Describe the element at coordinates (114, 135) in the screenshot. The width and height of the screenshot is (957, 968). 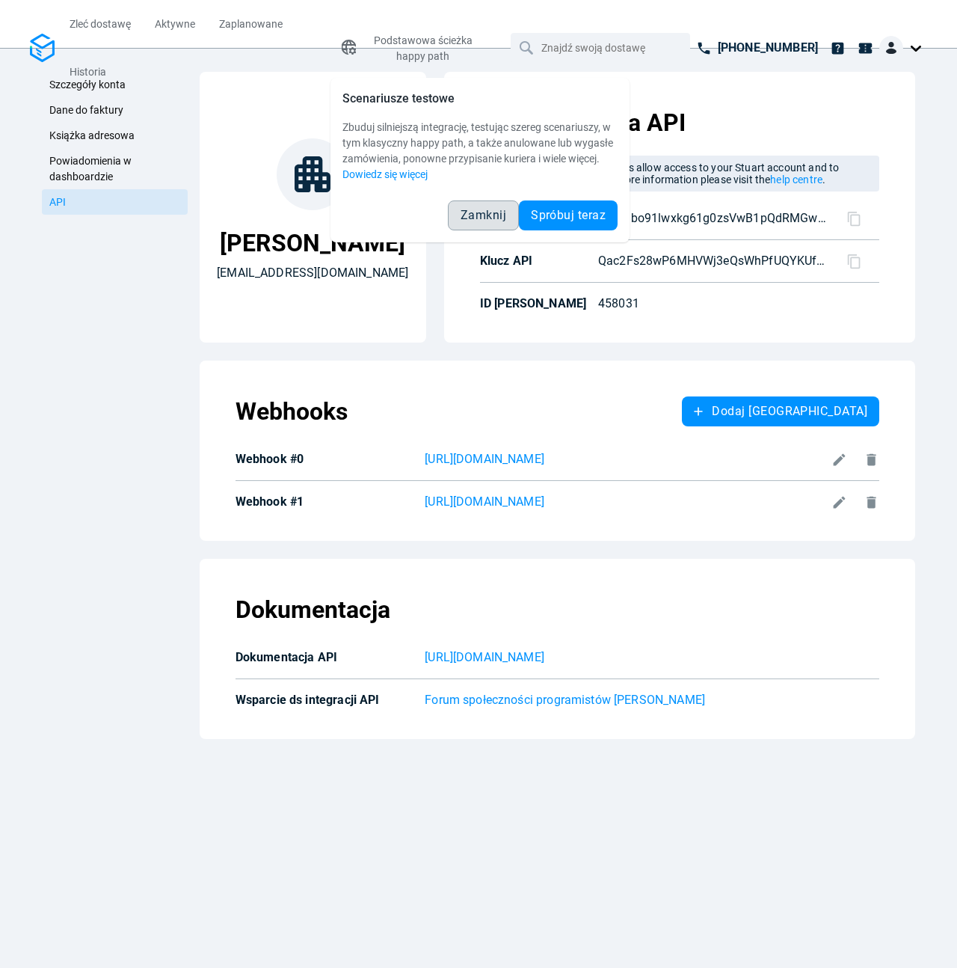
I see `a: Książka adresowa` at that location.